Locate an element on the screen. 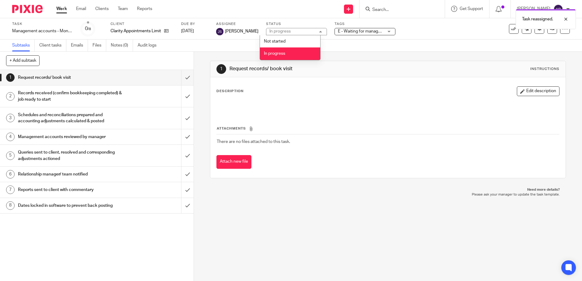 This screenshot has height=281, width=582. div: 2 is located at coordinates (10, 96).